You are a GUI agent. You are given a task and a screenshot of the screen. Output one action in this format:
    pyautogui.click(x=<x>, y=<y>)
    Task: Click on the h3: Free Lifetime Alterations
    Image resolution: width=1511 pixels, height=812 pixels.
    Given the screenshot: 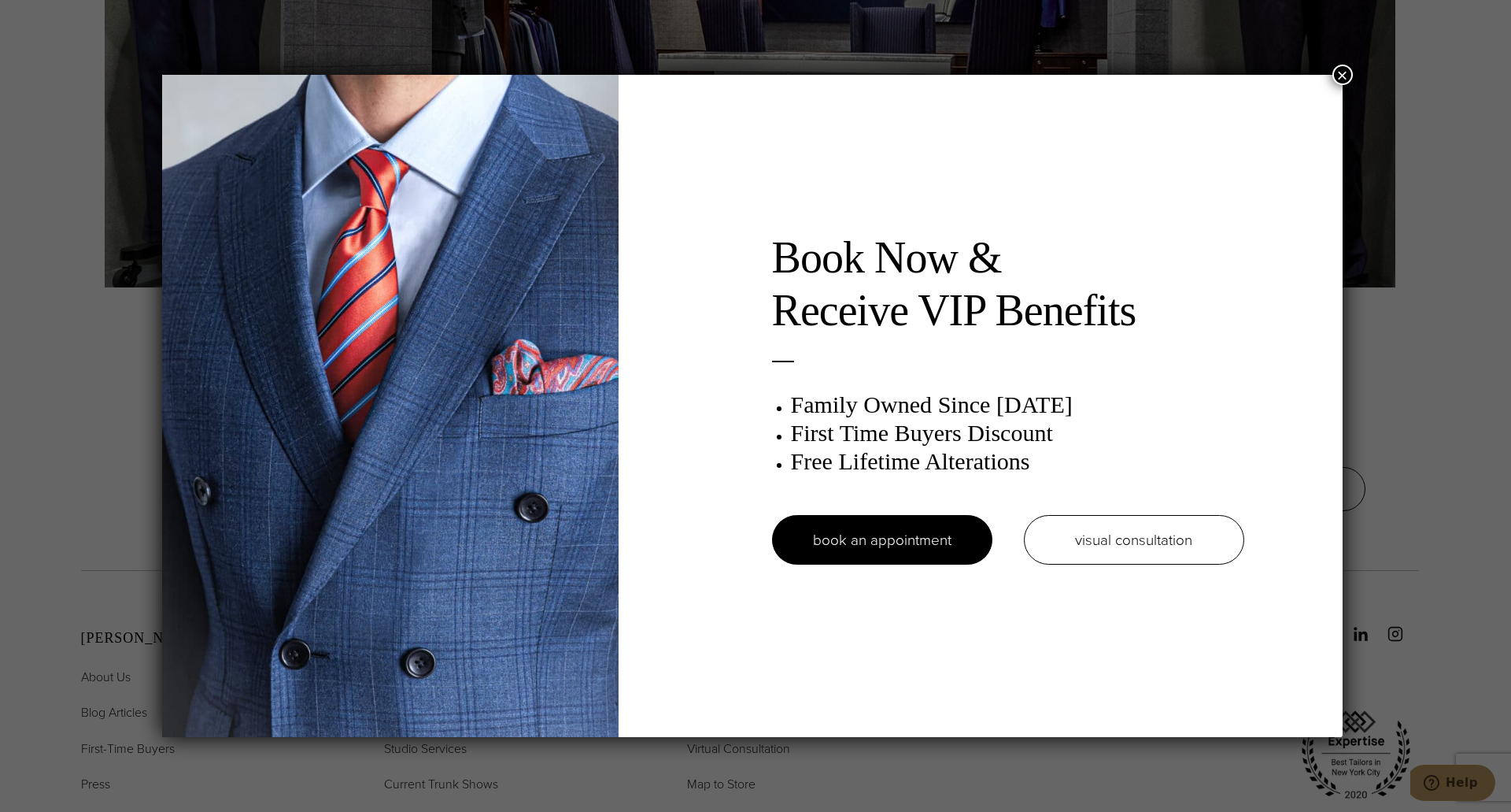 What is the action you would take?
    pyautogui.click(x=1018, y=462)
    